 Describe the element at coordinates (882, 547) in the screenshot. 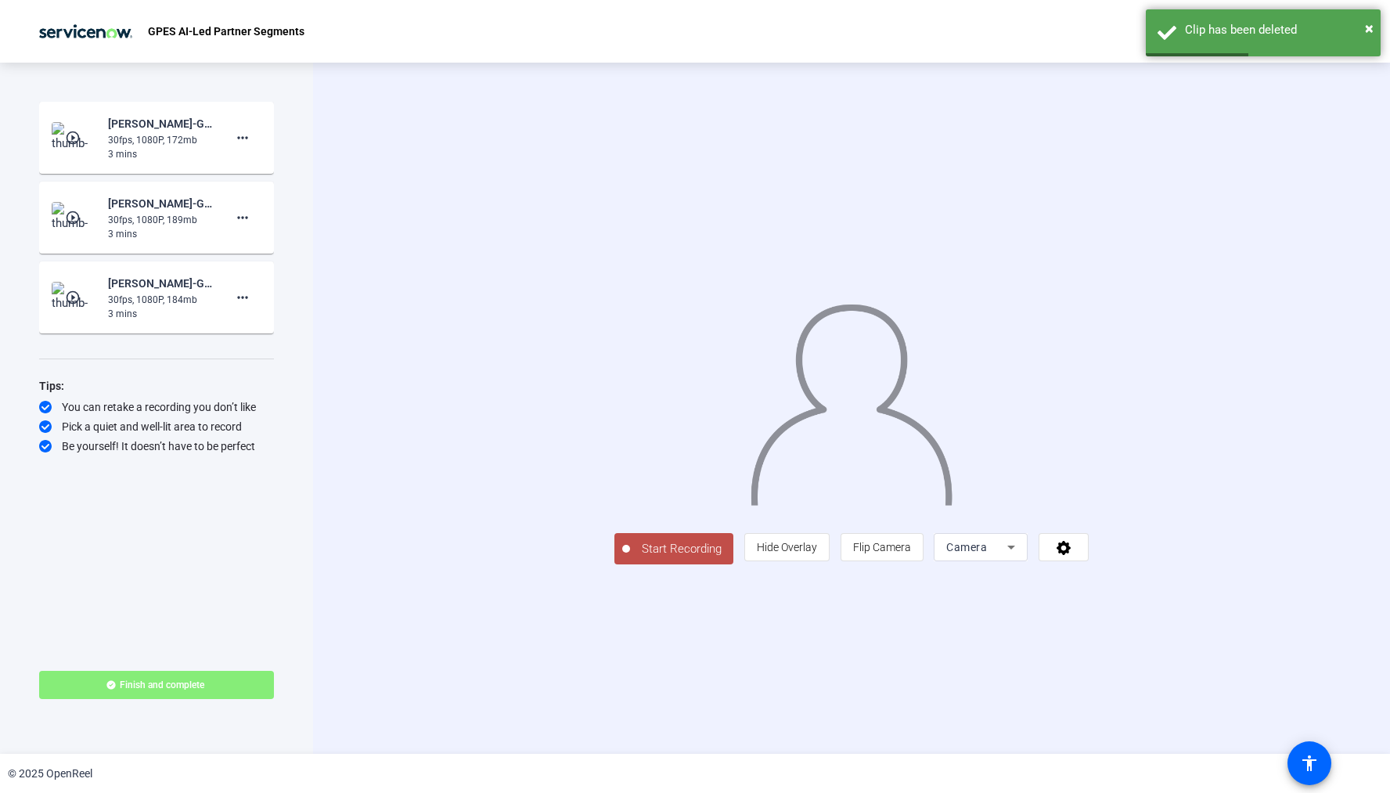

I see `span: Flip Camera` at that location.